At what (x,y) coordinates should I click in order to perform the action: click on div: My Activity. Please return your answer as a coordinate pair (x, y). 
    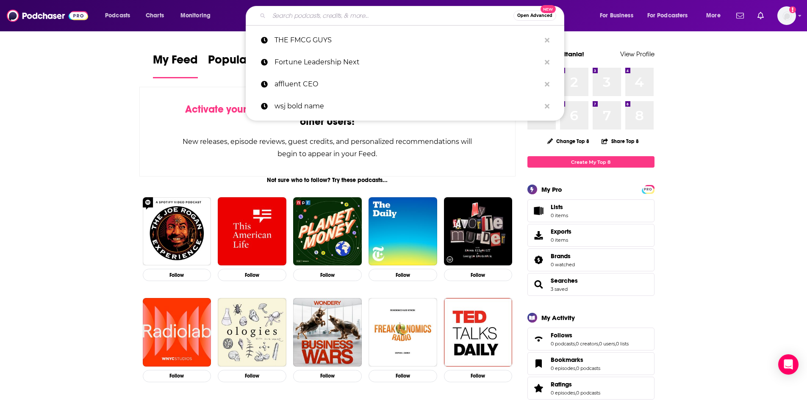
    Looking at the image, I should click on (558, 318).